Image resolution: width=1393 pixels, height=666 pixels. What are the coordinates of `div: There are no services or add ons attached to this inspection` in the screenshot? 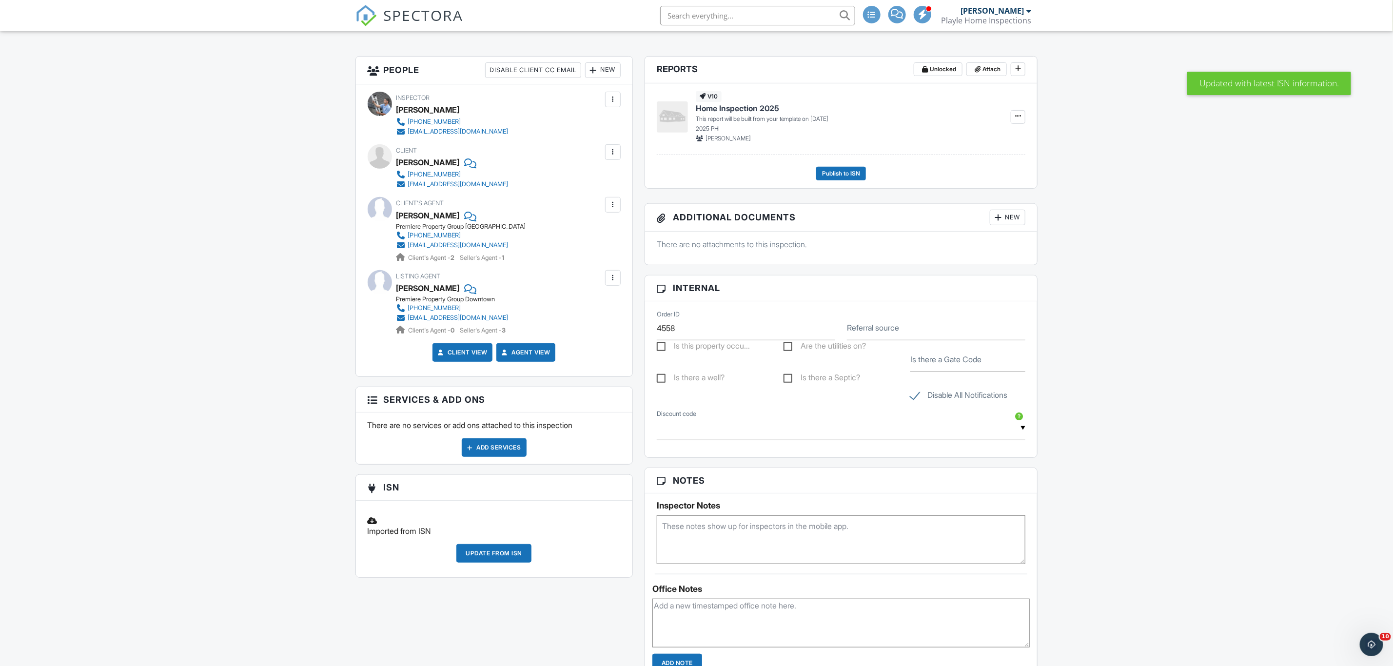 It's located at (494, 438).